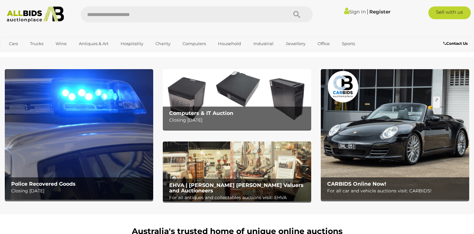 This screenshot has width=474, height=234. Describe the element at coordinates (264, 43) in the screenshot. I see `a: Industrial` at that location.